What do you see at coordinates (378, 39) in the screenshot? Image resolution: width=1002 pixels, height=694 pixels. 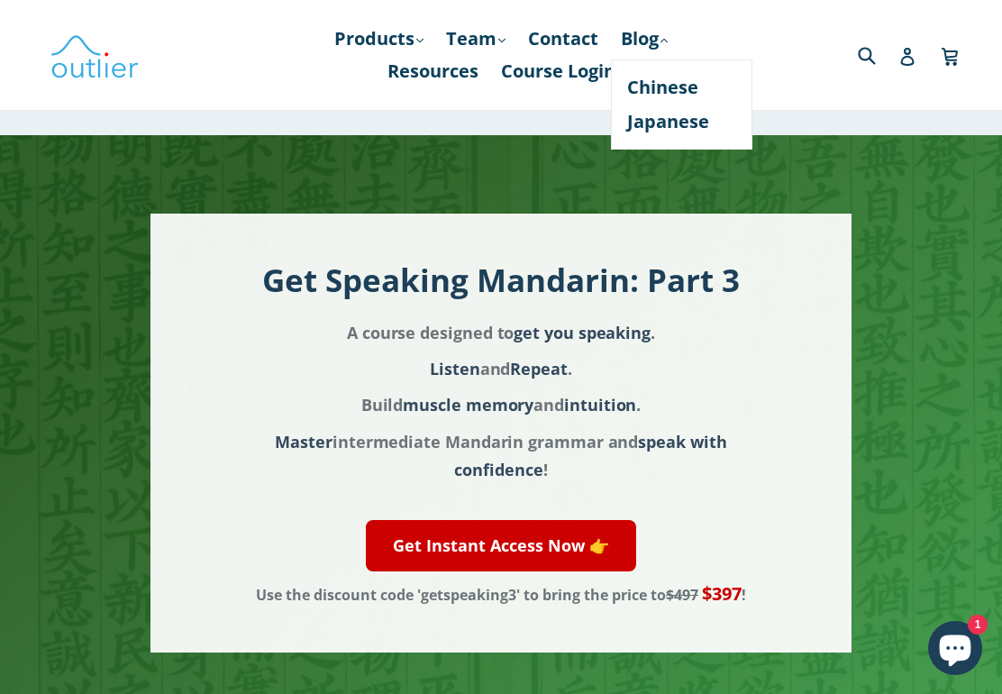 I see `a: Products` at bounding box center [378, 39].